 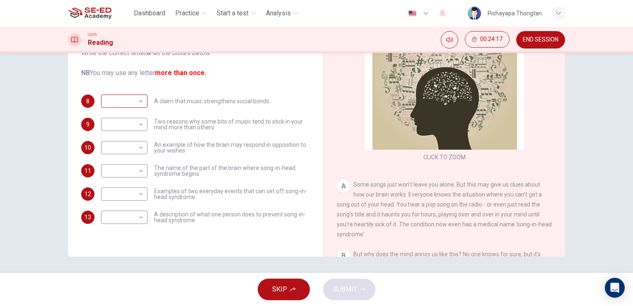 I want to click on img: en, so click(x=412, y=13).